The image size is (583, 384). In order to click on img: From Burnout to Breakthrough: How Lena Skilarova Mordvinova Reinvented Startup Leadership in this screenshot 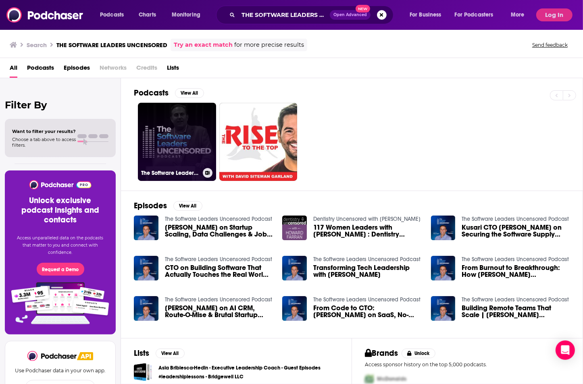, I will do `click(443, 268)`.